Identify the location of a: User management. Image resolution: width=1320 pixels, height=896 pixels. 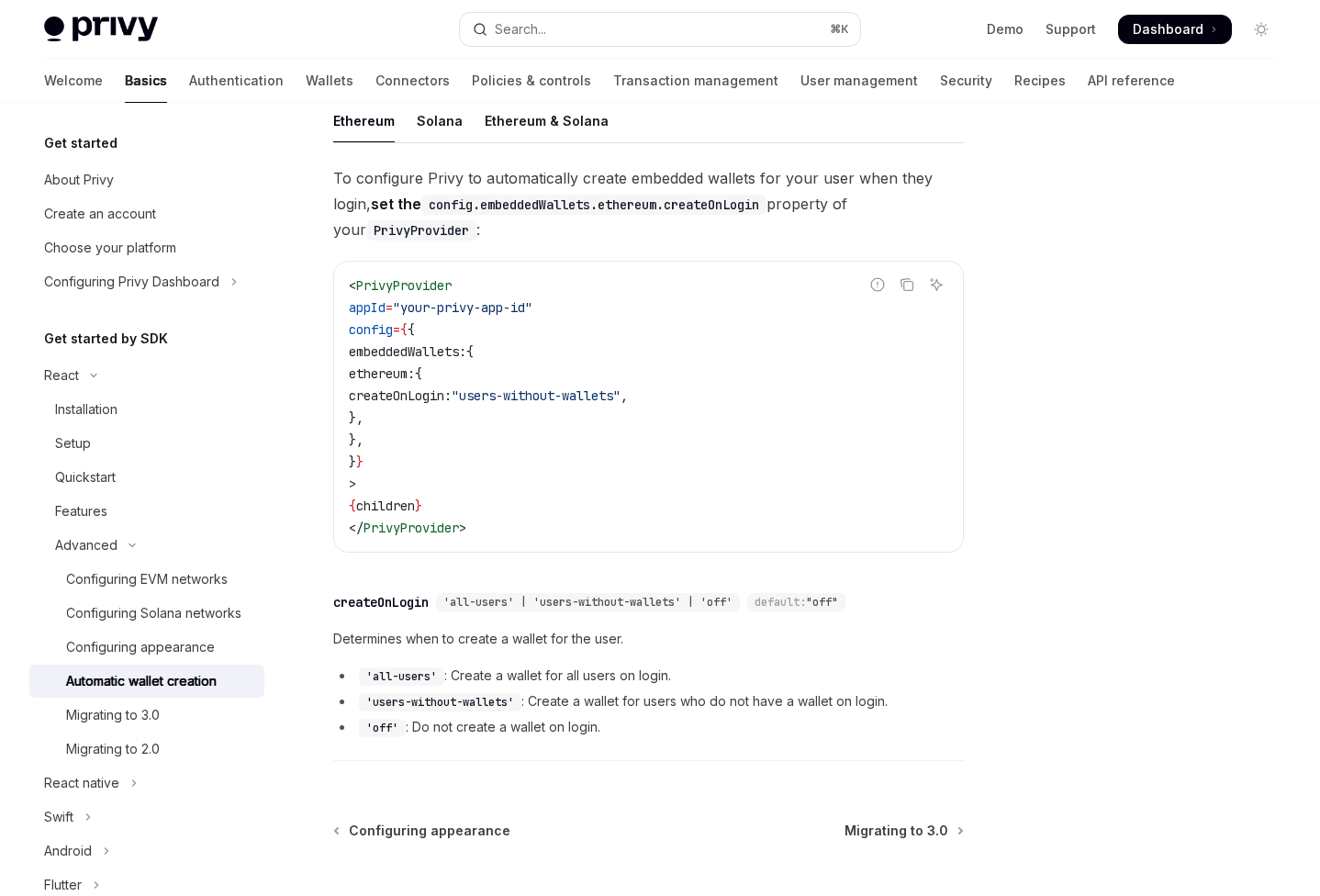
(860, 81).